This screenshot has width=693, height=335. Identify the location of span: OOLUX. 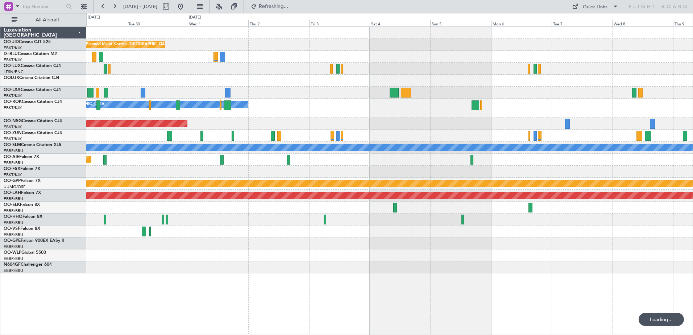
(11, 78).